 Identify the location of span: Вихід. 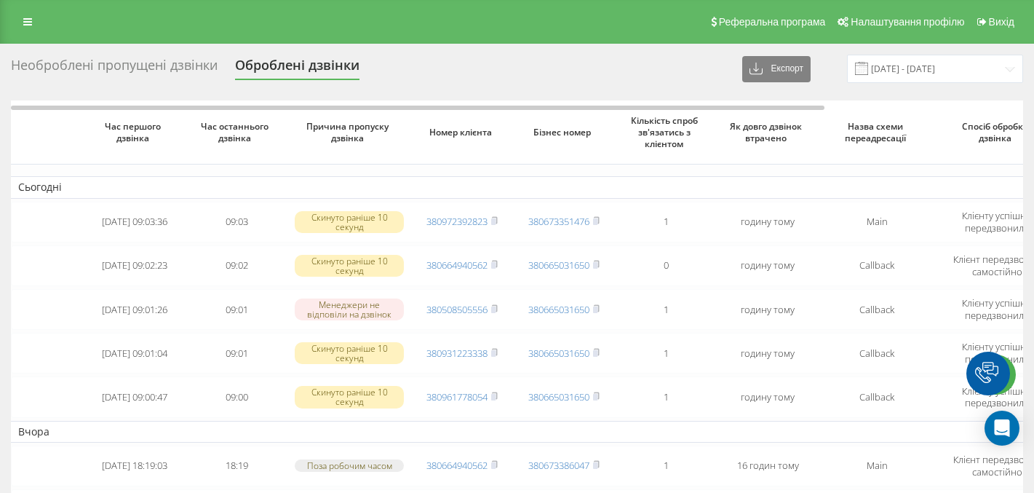
(1001, 22).